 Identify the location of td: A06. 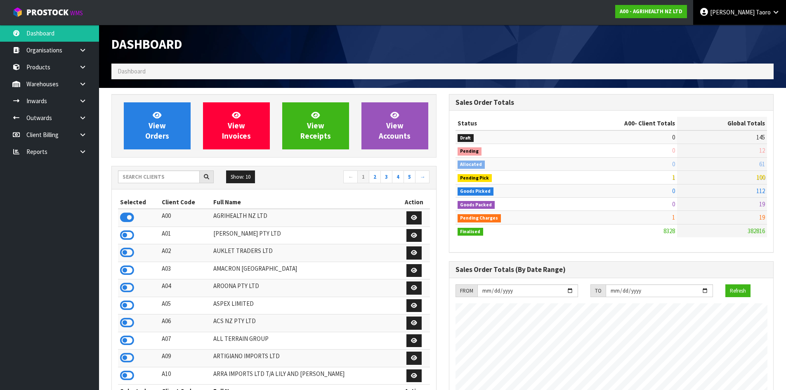
(186, 323).